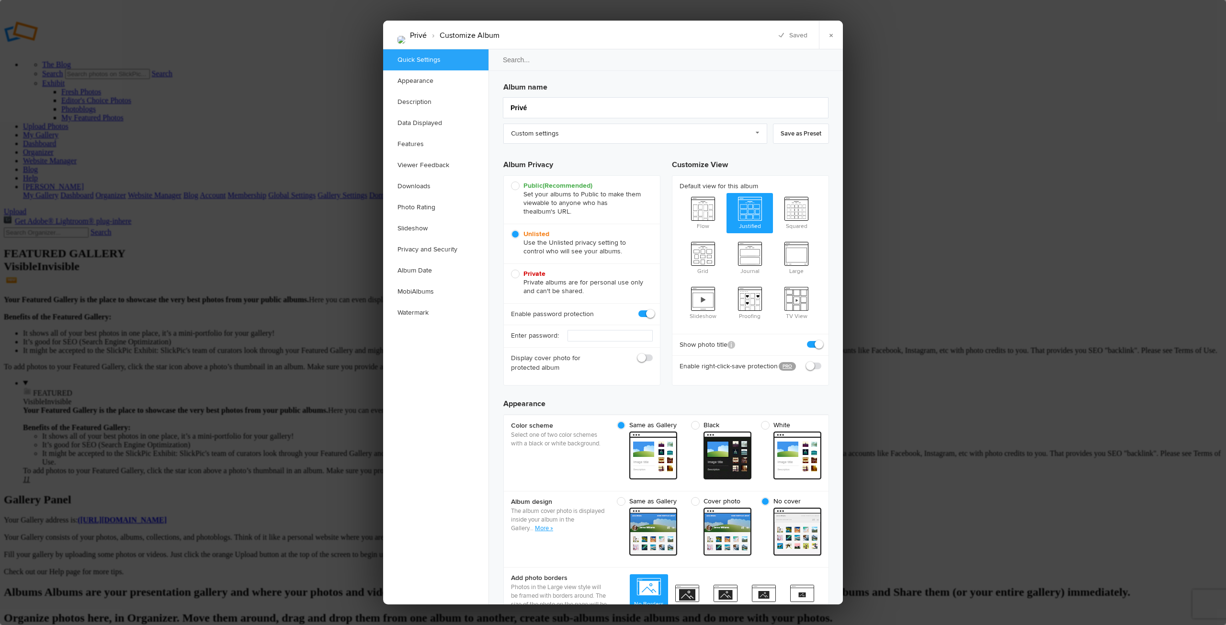  Describe the element at coordinates (580, 243) in the screenshot. I see `span: Use the Unlisted privacy setting to control who will see your albums.` at that location.